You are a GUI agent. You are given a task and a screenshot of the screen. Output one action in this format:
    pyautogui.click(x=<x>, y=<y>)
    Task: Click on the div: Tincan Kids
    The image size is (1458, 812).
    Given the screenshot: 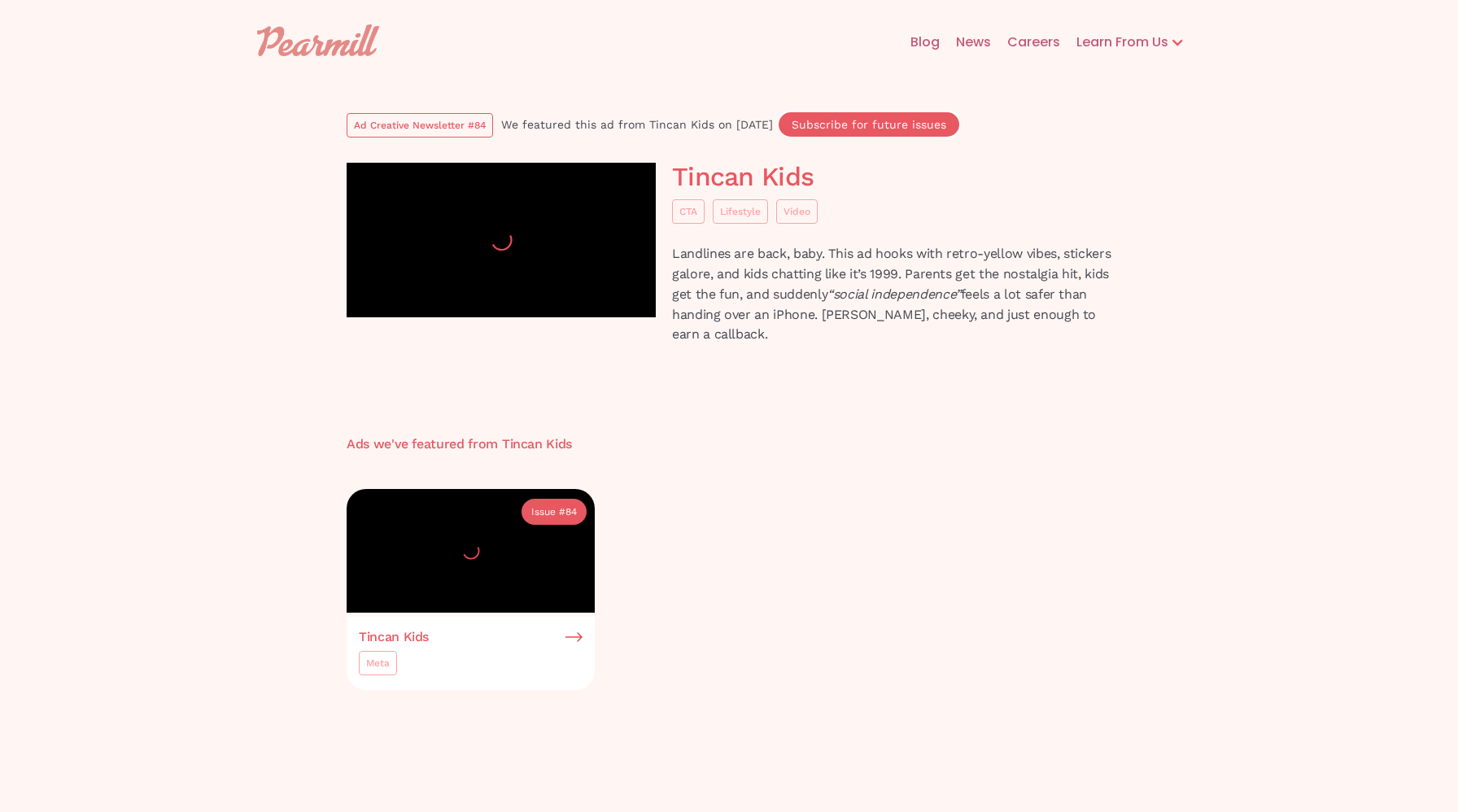 What is the action you would take?
    pyautogui.click(x=683, y=124)
    